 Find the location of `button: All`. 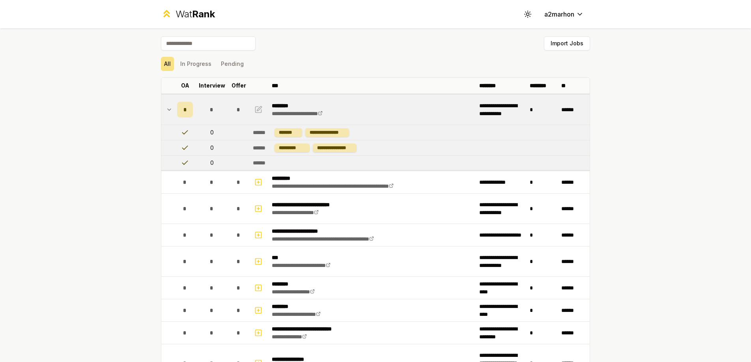

button: All is located at coordinates (167, 64).